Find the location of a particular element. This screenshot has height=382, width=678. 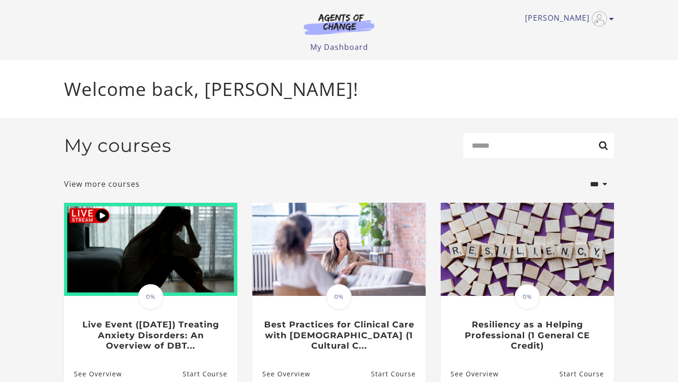

img: Agents of Change Logo is located at coordinates (339, 24).